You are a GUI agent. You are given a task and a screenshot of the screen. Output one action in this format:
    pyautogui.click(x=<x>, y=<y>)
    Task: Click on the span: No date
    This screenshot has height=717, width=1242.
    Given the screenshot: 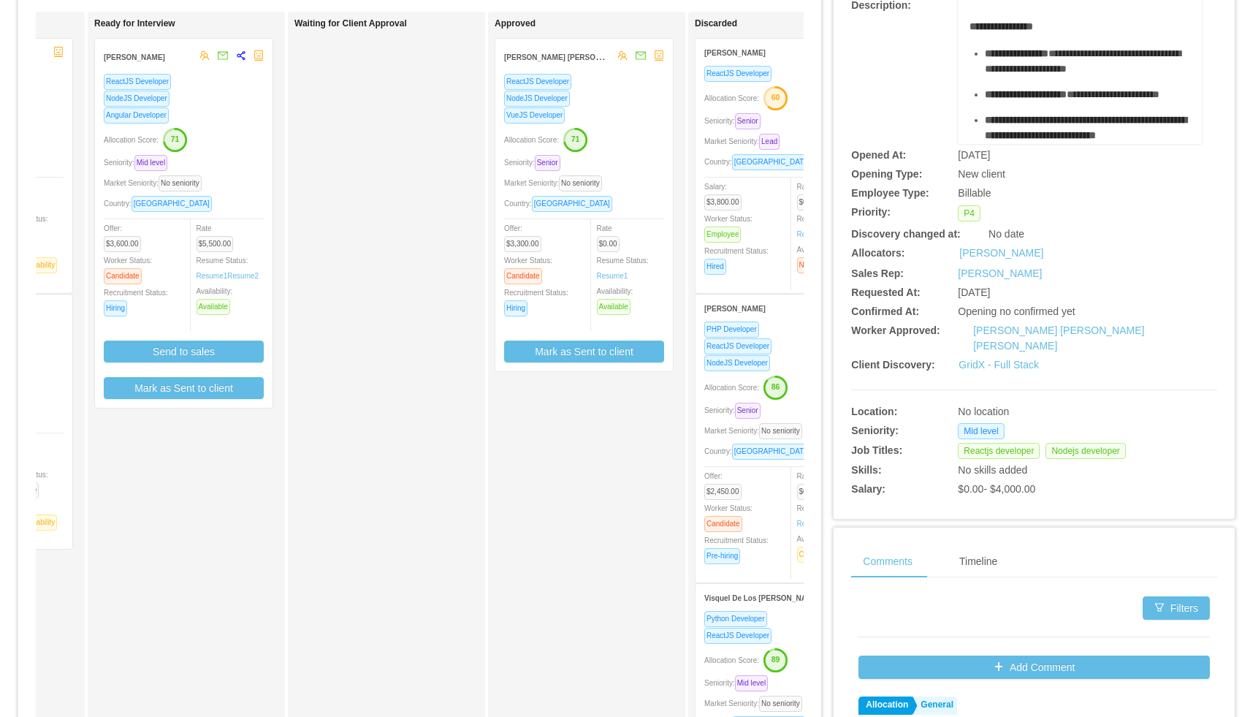 What is the action you would take?
    pyautogui.click(x=1006, y=234)
    